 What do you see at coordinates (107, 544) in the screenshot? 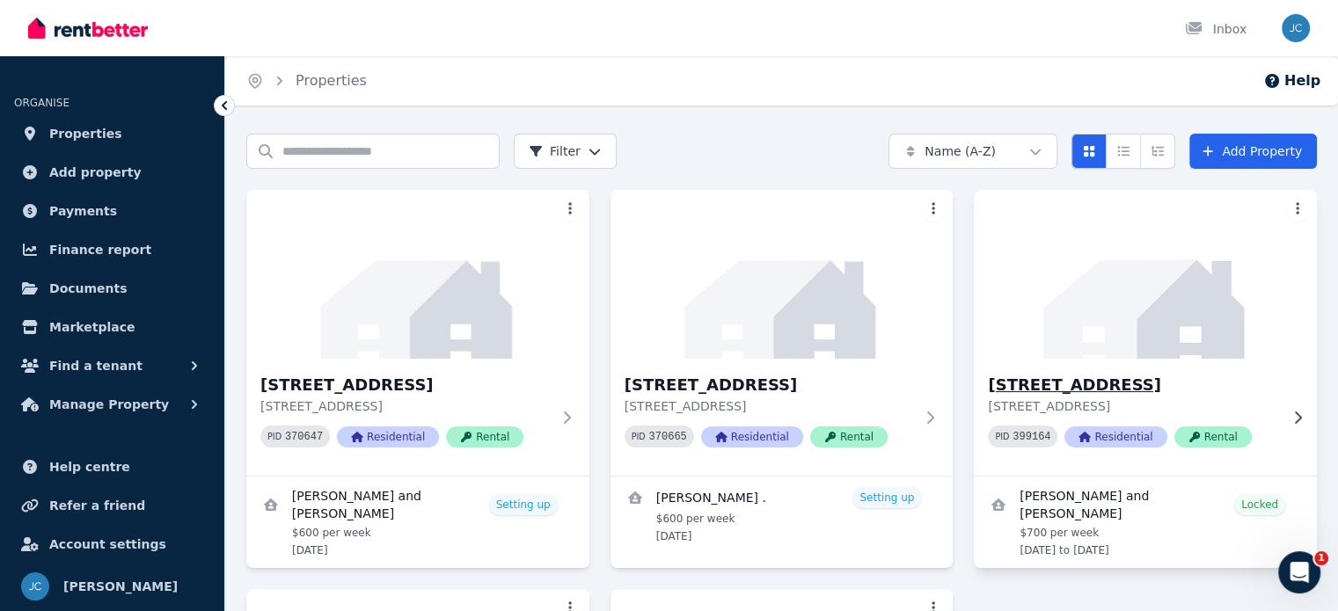
I see `span: Account settings` at bounding box center [107, 544].